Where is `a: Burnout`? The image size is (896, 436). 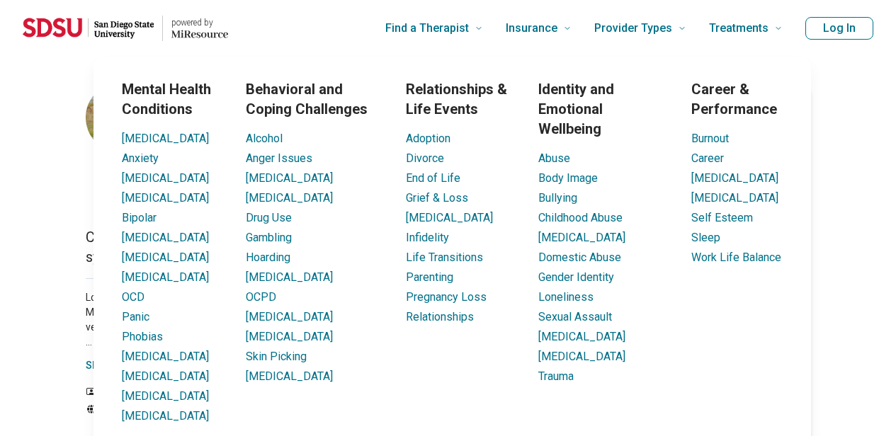
a: Burnout is located at coordinates (710, 138).